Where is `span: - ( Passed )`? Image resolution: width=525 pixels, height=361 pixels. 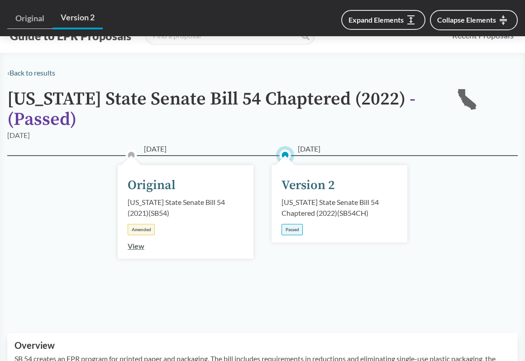 span: - ( Passed ) is located at coordinates (211, 109).